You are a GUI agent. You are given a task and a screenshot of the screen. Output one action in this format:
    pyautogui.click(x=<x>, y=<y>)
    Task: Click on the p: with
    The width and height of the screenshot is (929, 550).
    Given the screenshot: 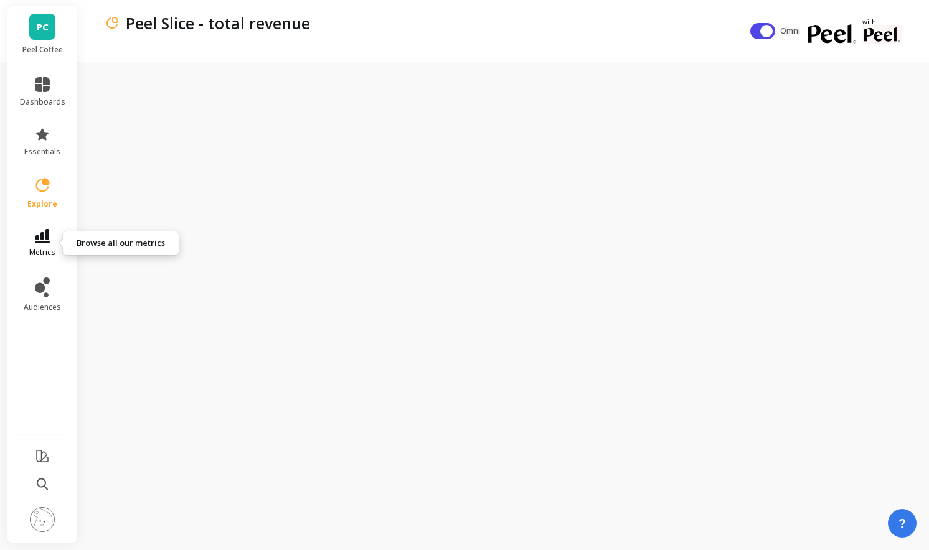 What is the action you would take?
    pyautogui.click(x=882, y=22)
    